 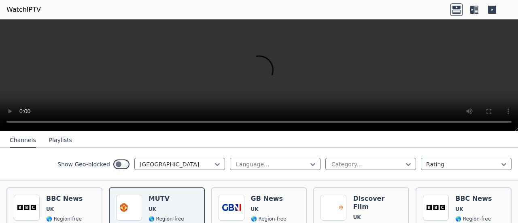 What do you see at coordinates (23, 140) in the screenshot?
I see `button: Channels` at bounding box center [23, 140].